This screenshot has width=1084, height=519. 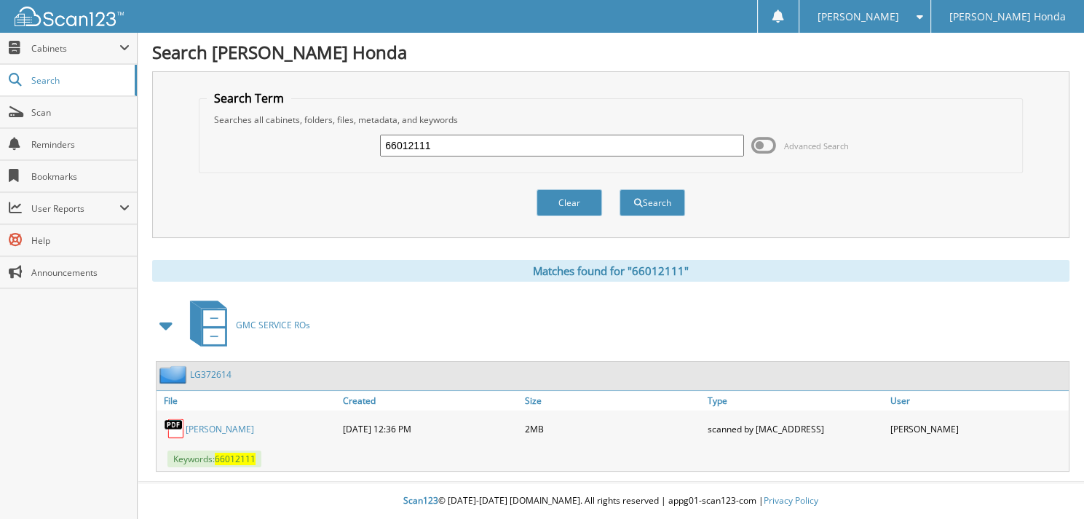 I want to click on div: 2MB, so click(x=612, y=429).